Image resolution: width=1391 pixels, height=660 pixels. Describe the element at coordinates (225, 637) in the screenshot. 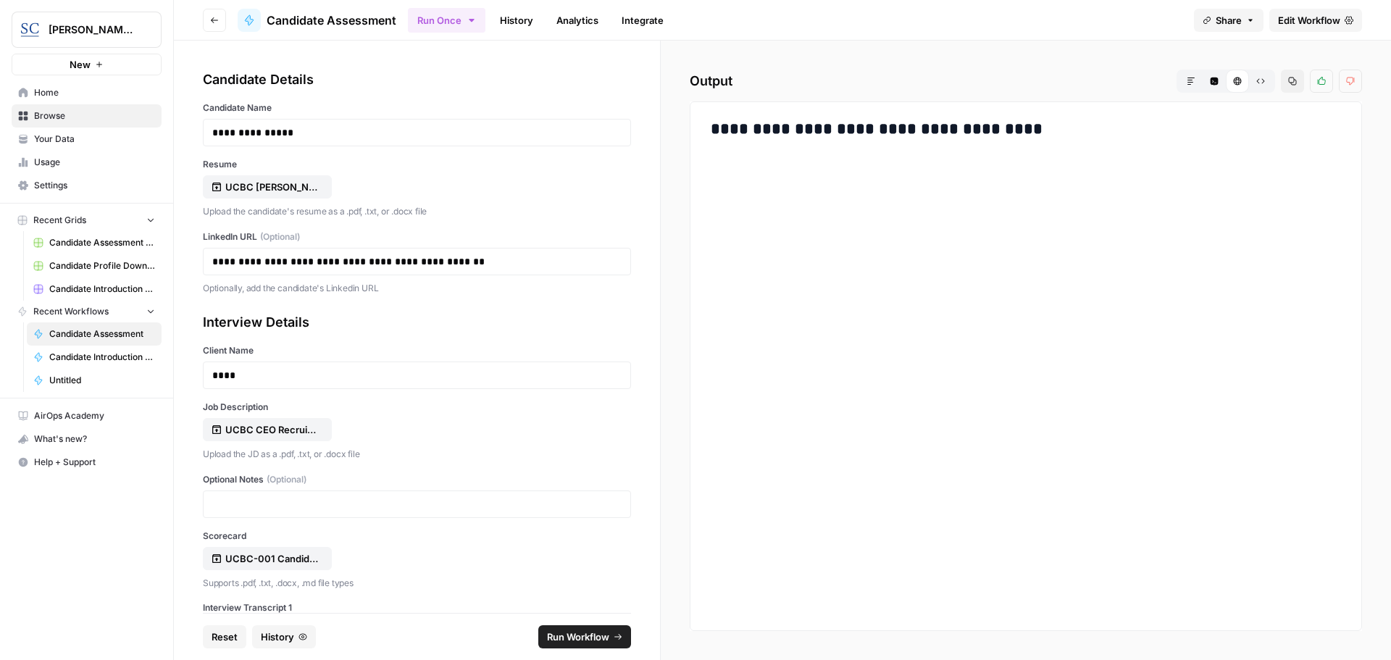

I see `span: Reset` at that location.